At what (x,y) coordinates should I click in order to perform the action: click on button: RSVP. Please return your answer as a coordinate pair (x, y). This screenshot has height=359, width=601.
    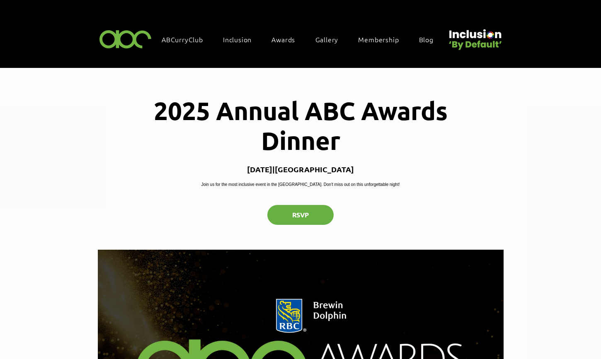
    Looking at the image, I should click on (301, 215).